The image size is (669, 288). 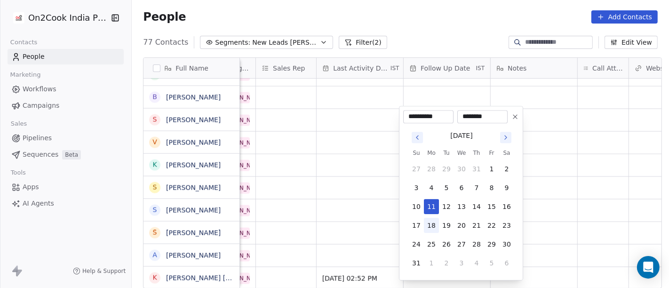 I want to click on button: 11, so click(x=431, y=206).